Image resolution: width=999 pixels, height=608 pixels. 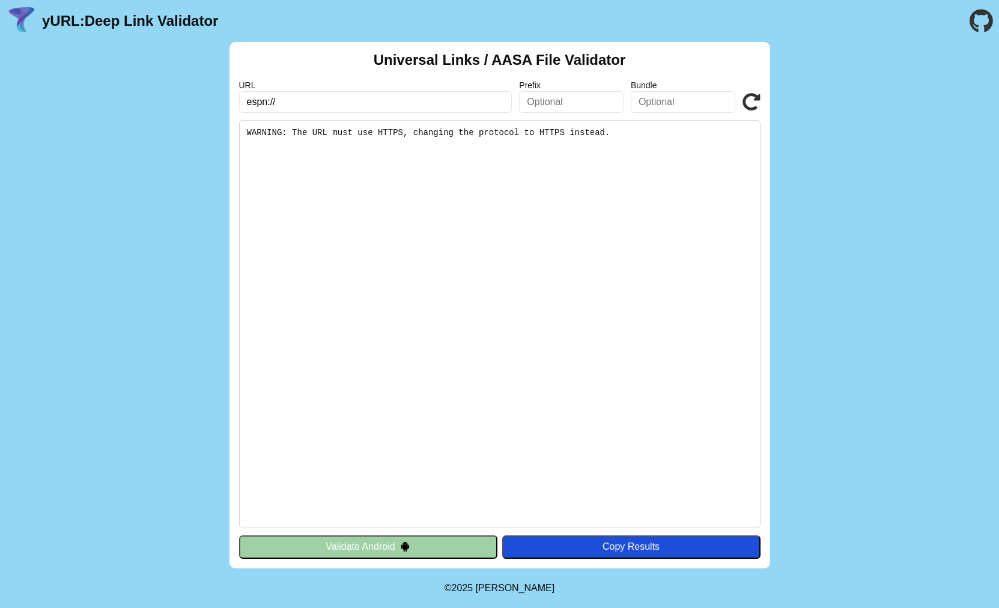 I want to click on span: 2025, so click(x=462, y=588).